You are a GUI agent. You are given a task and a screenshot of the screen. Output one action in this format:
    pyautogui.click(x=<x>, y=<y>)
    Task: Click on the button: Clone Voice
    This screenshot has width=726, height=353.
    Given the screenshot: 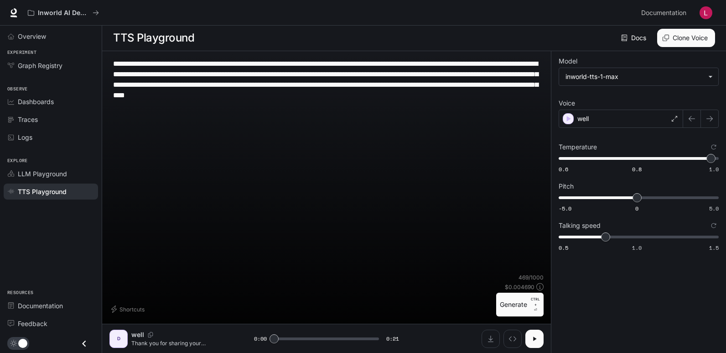 What is the action you would take?
    pyautogui.click(x=686, y=38)
    